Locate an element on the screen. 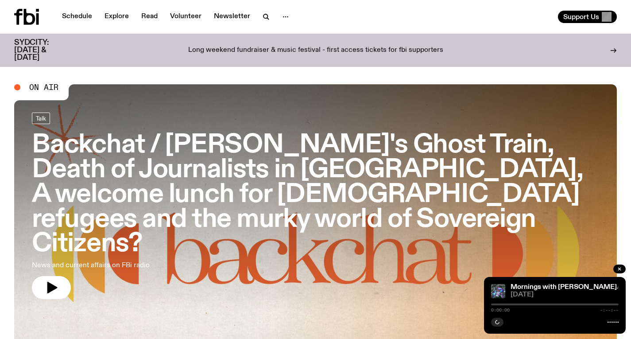 The height and width of the screenshot is (339, 631). span: Support Us is located at coordinates (581, 17).